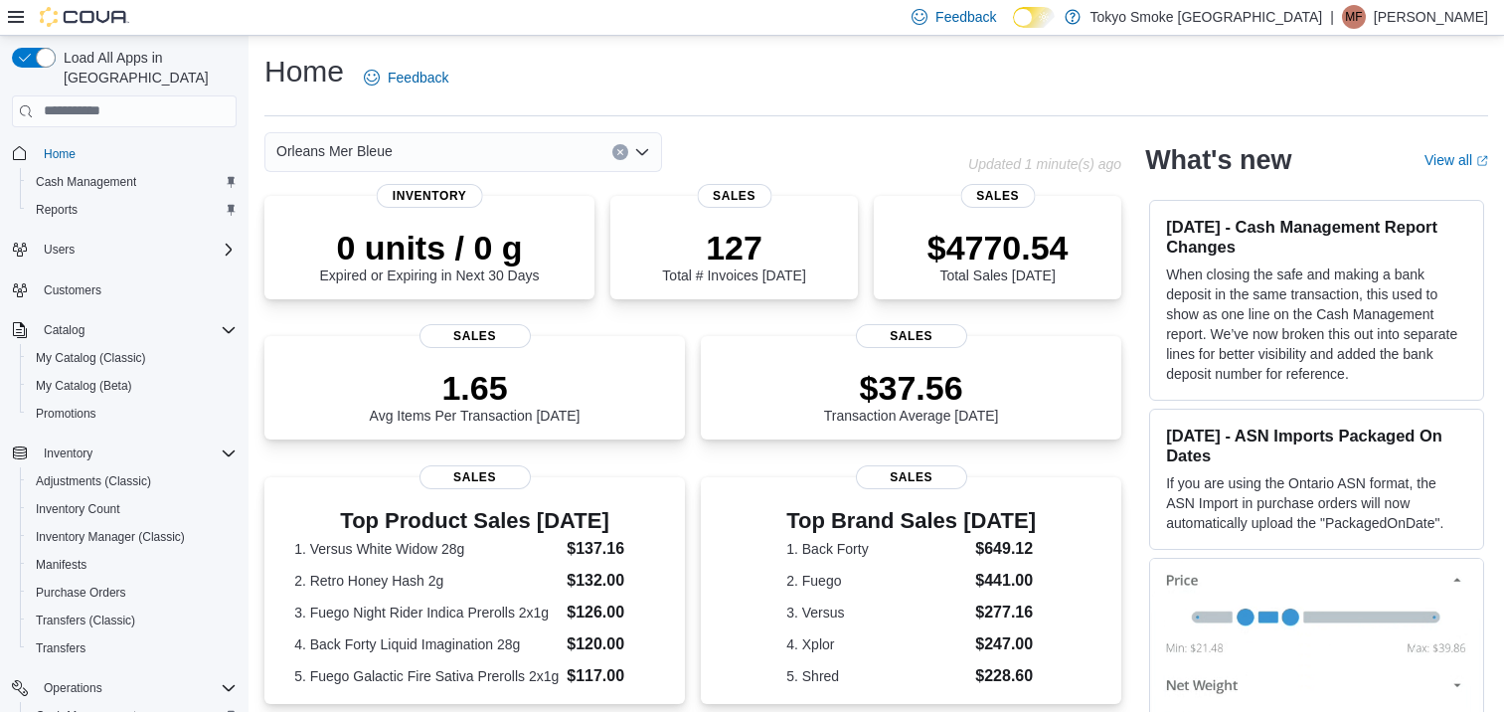  Describe the element at coordinates (642, 152) in the screenshot. I see `button: Open list of options` at that location.